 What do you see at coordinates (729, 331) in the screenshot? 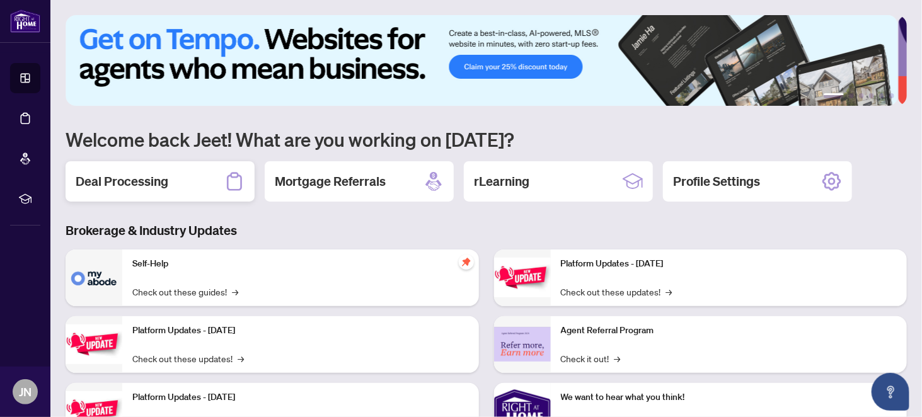
I see `p: Agent Referral Program` at bounding box center [729, 331].